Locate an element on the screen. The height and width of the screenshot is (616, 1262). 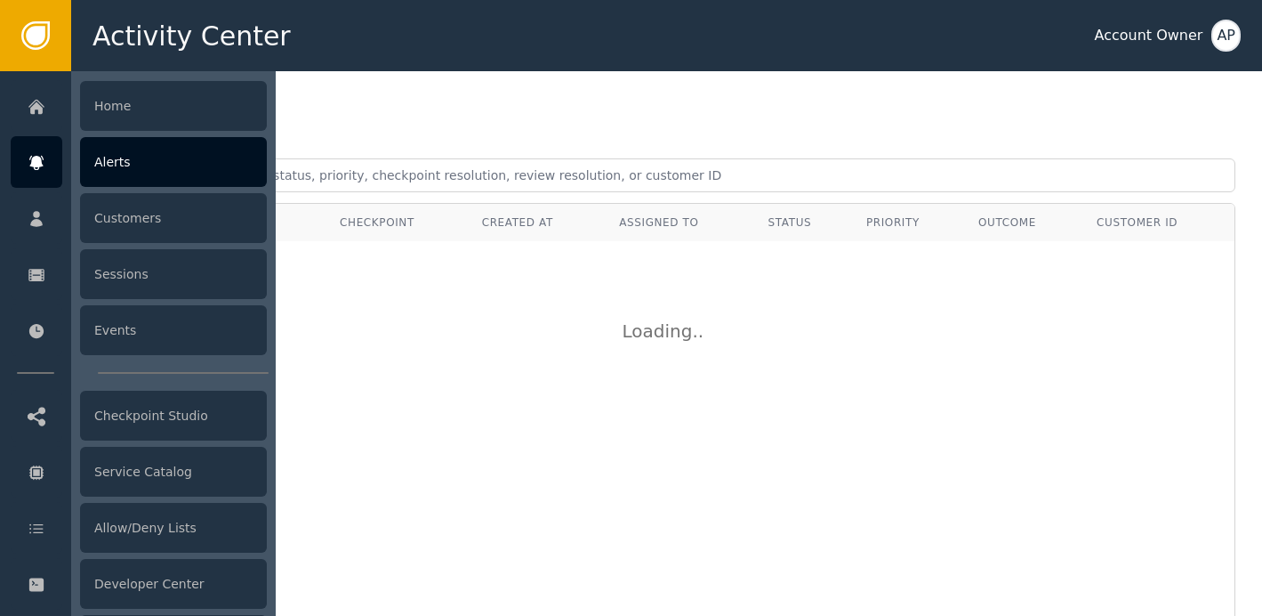
div: AP is located at coordinates (1226, 36).